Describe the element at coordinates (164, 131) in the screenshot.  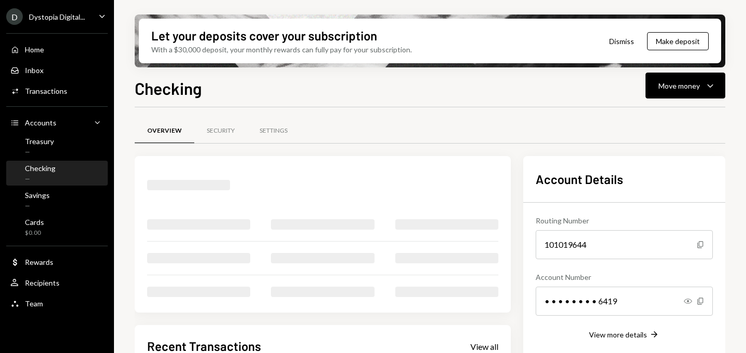
I see `div: Overview` at that location.